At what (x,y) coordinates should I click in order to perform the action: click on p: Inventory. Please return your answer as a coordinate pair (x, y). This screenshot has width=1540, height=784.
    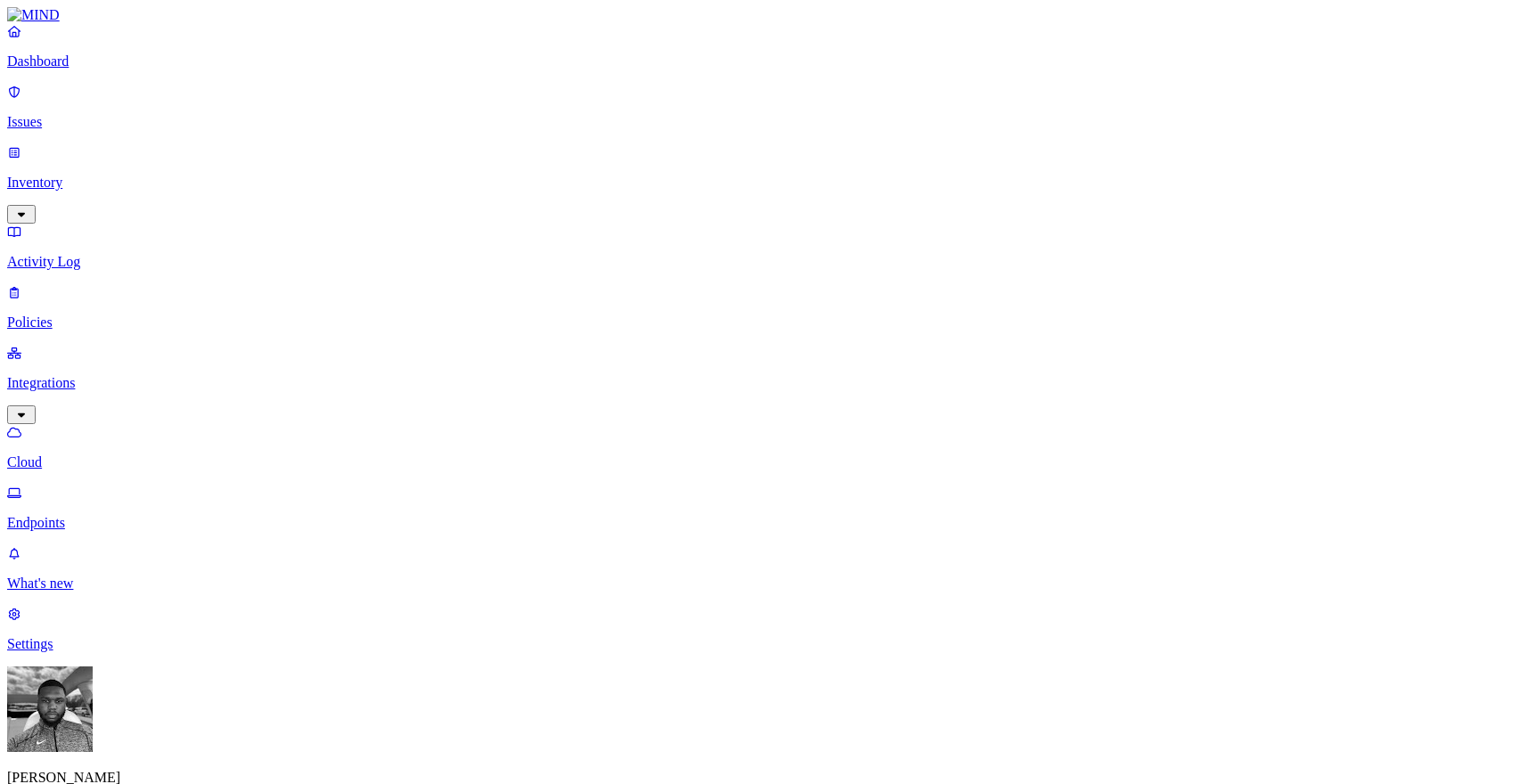
    Looking at the image, I should click on (770, 183).